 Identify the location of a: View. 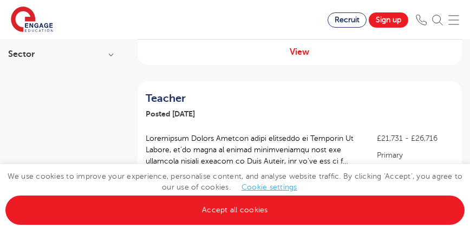
(300, 52).